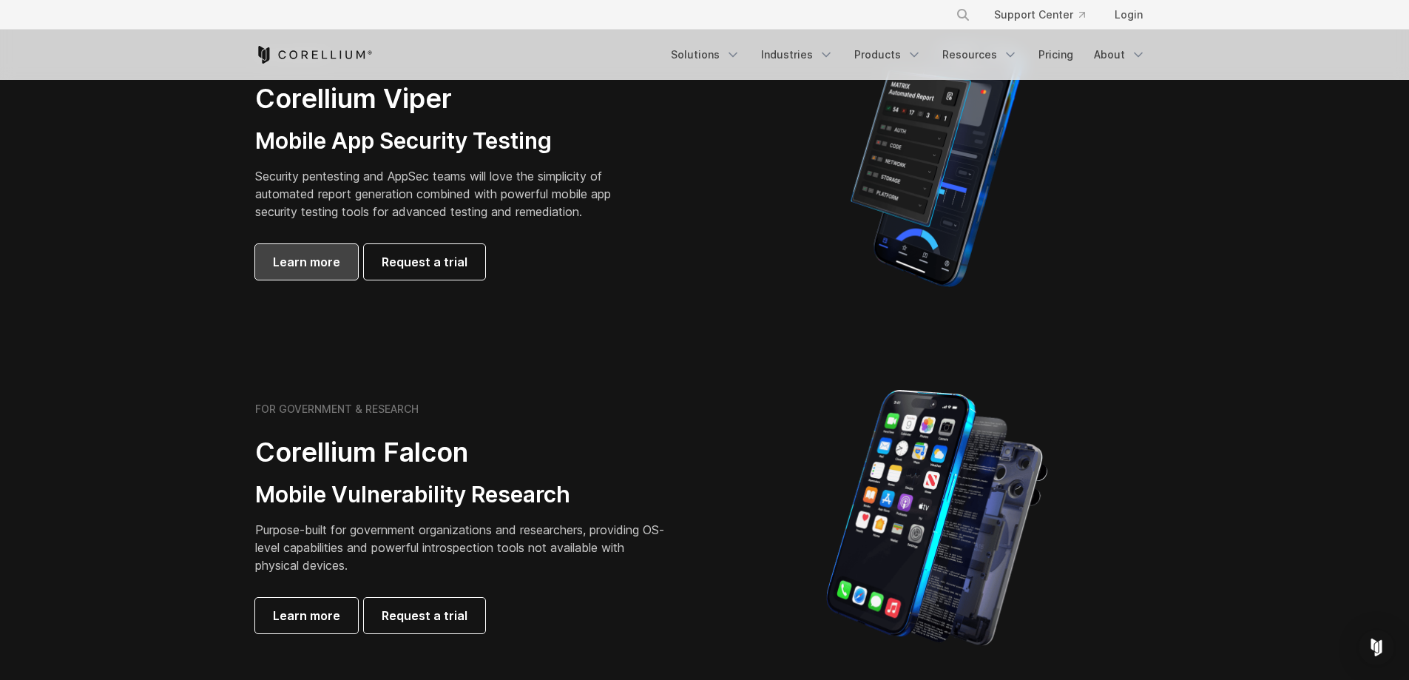  What do you see at coordinates (462, 547) in the screenshot?
I see `p: Purpose-built for government organizations and researchers, providing OS-level capabilities and p...` at bounding box center [462, 547].